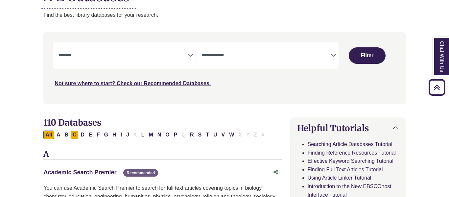 The image size is (449, 197). What do you see at coordinates (90, 135) in the screenshot?
I see `button: Filter Results E` at bounding box center [90, 135].